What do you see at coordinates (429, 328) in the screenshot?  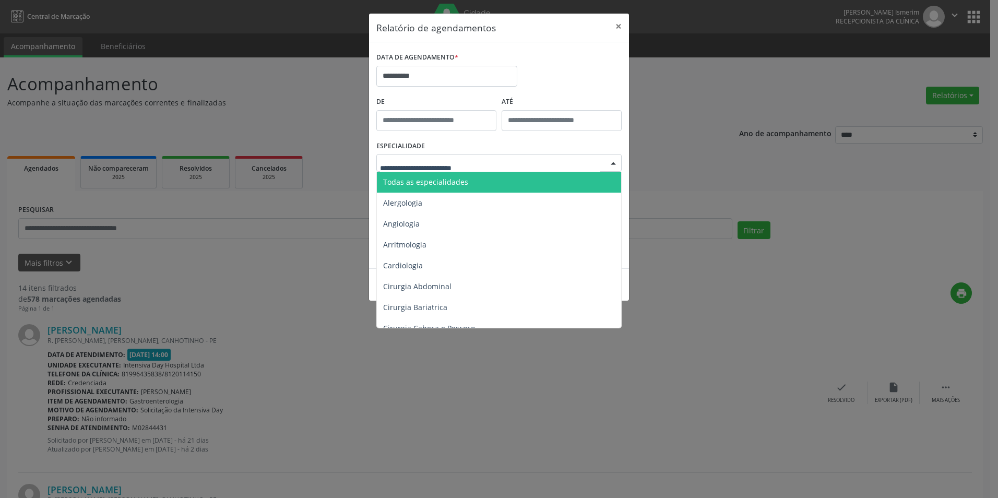 I see `span: Cirurgia Cabeça e Pescoço` at bounding box center [429, 328].